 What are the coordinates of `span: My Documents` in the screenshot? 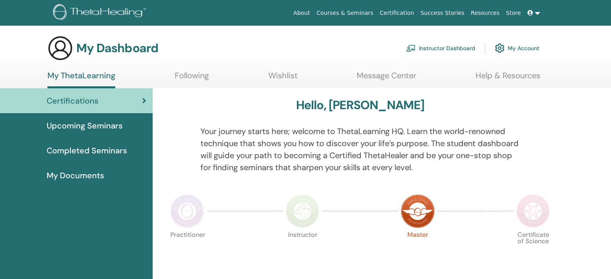 It's located at (75, 175).